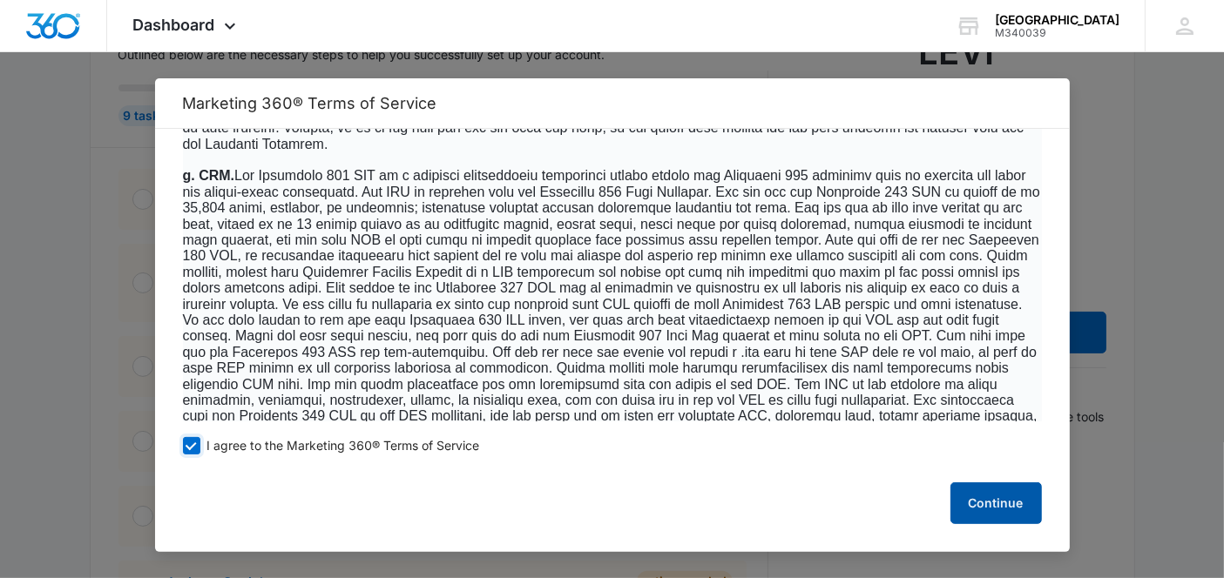 This screenshot has width=1224, height=578. What do you see at coordinates (612, 103) in the screenshot?
I see `h2: Marketing 360® Terms of Service` at bounding box center [612, 103].